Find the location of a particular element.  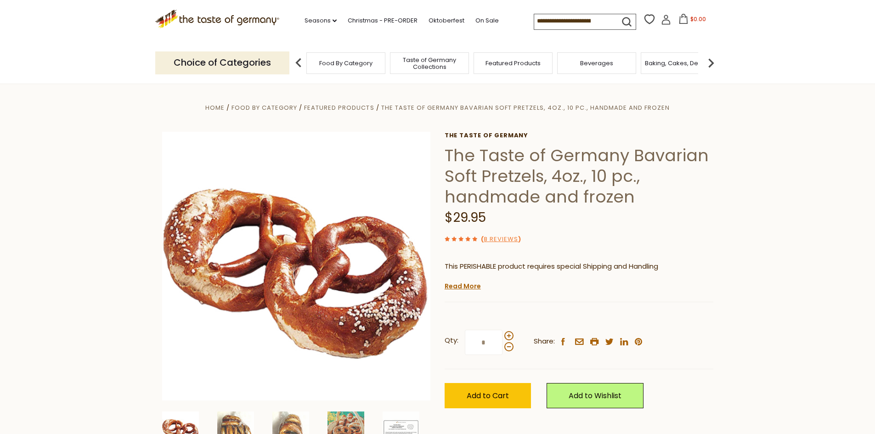

a: Oktoberfest is located at coordinates (446, 21).